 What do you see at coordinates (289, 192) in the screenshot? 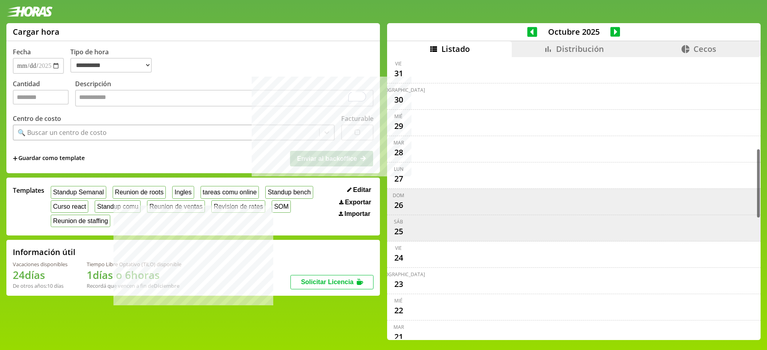
I see `button: Standup bench` at bounding box center [289, 192].